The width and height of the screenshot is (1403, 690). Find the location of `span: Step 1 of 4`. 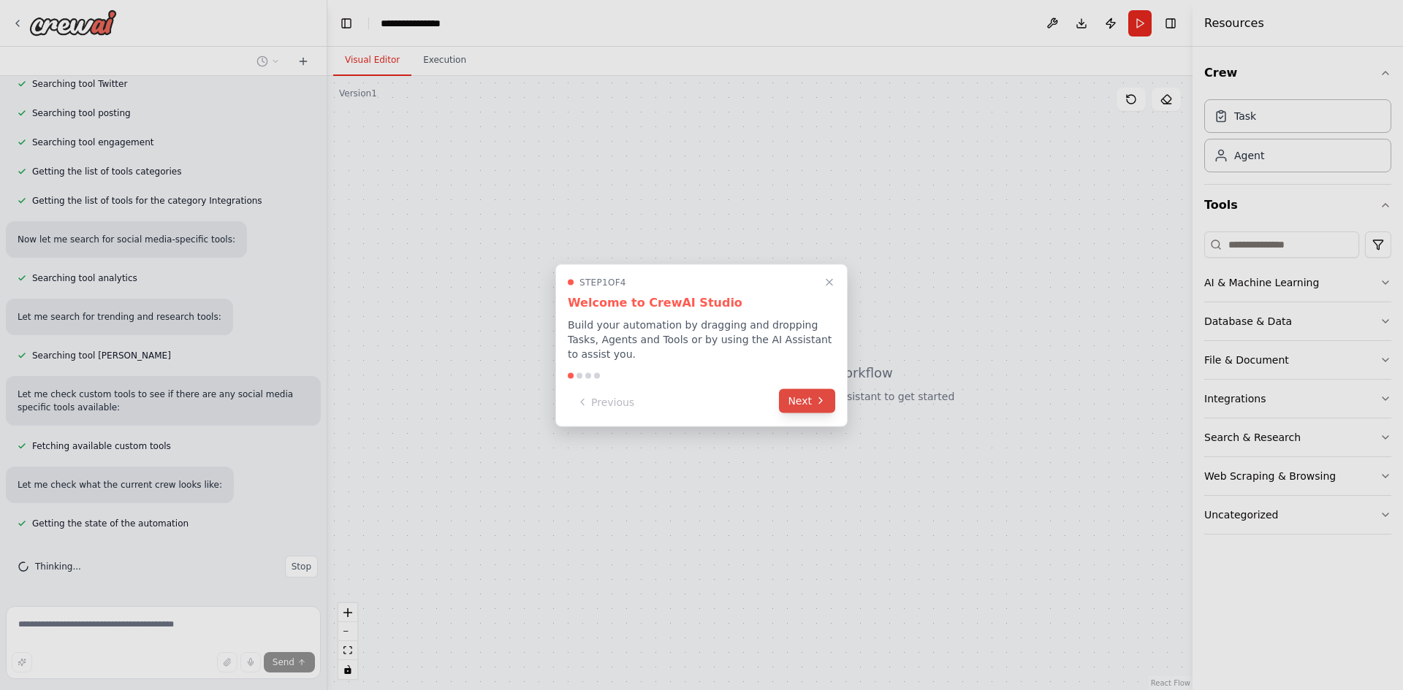

span: Step 1 of 4 is located at coordinates (603, 282).